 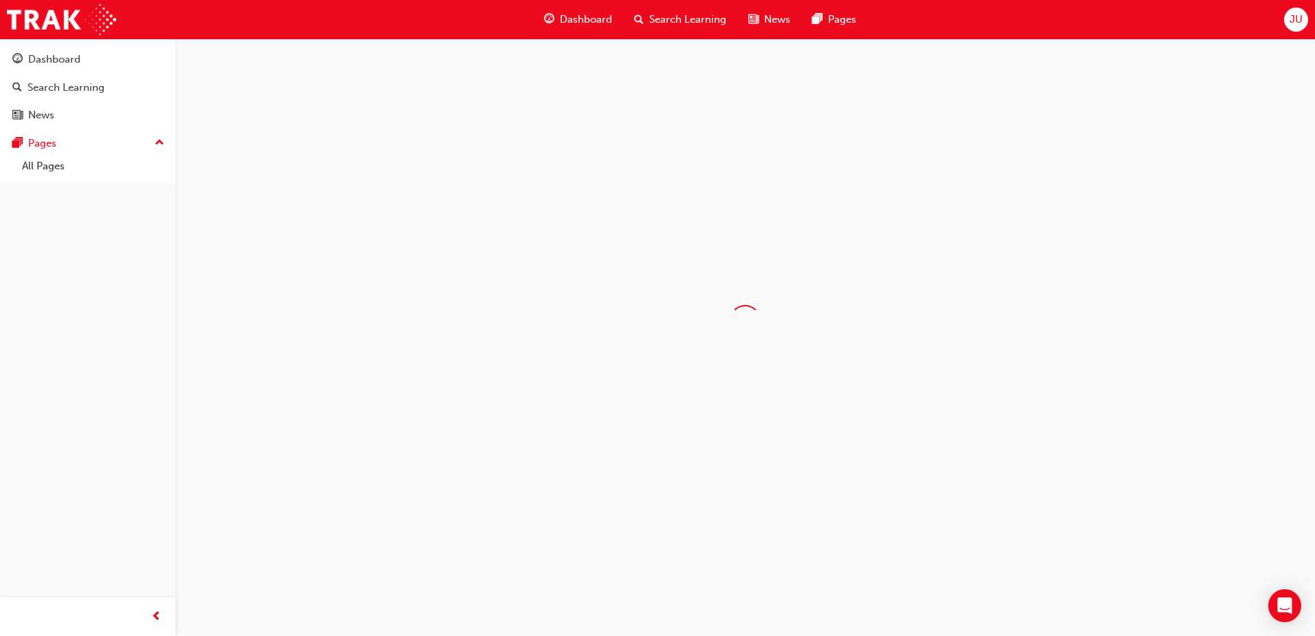 What do you see at coordinates (1296, 19) in the screenshot?
I see `span: JU` at bounding box center [1296, 19].